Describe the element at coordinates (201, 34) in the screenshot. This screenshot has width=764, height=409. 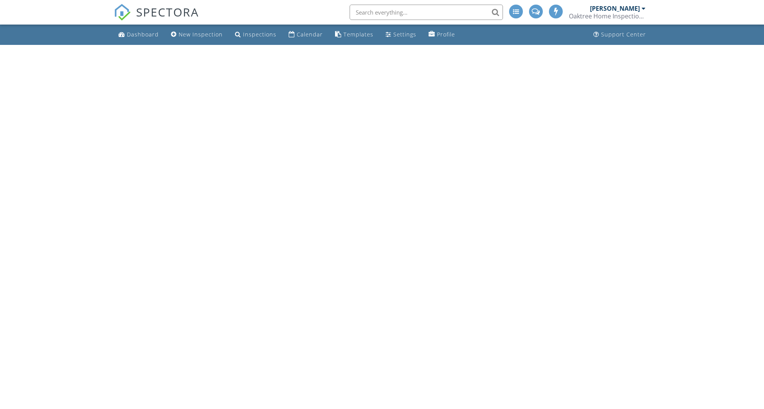
I see `div: New Inspection` at that location.